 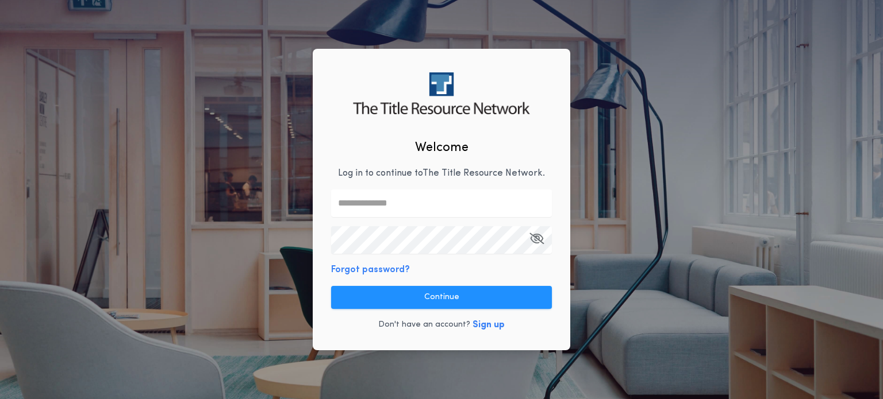 What do you see at coordinates (441, 174) in the screenshot?
I see `p: Log in to continue to The Title Resource Network .` at bounding box center [441, 174].